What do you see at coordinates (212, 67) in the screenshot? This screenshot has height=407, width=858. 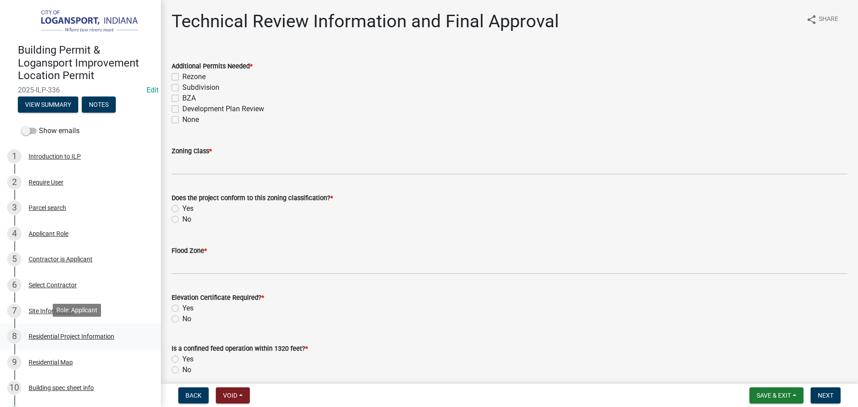 I see `label: Additional Permits Needed` at bounding box center [212, 67].